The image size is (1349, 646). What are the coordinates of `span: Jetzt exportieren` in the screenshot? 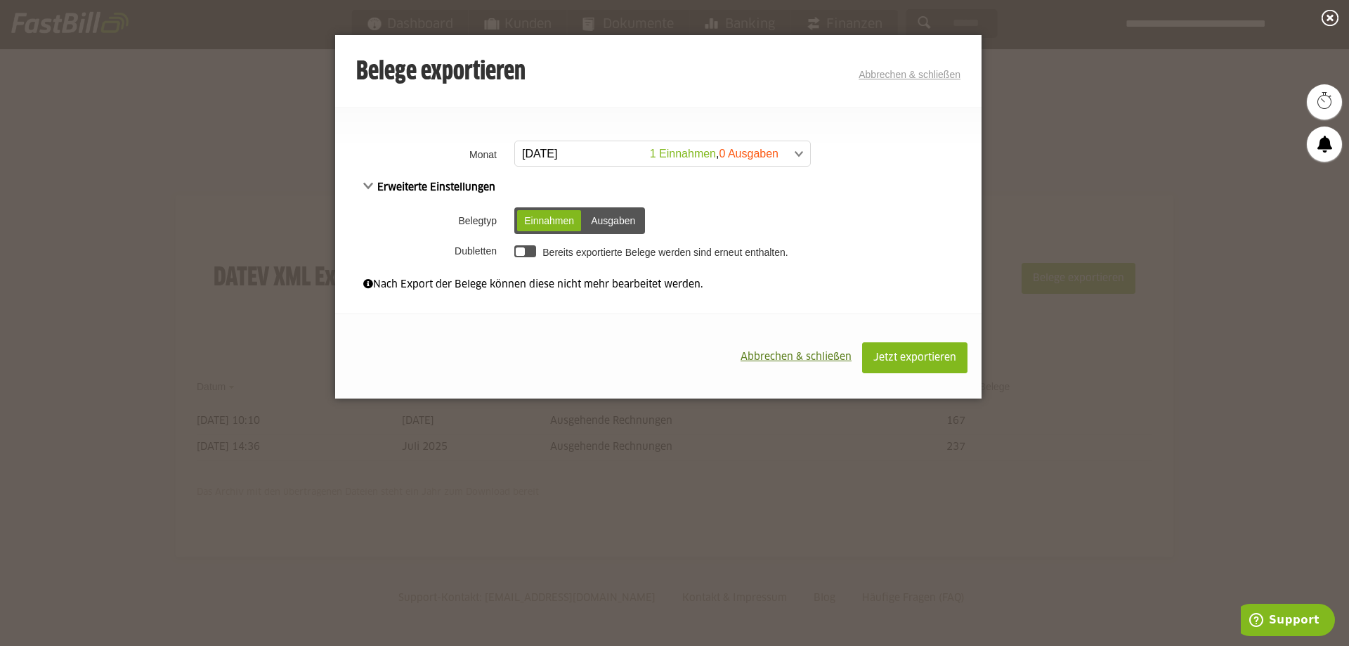 It's located at (915, 358).